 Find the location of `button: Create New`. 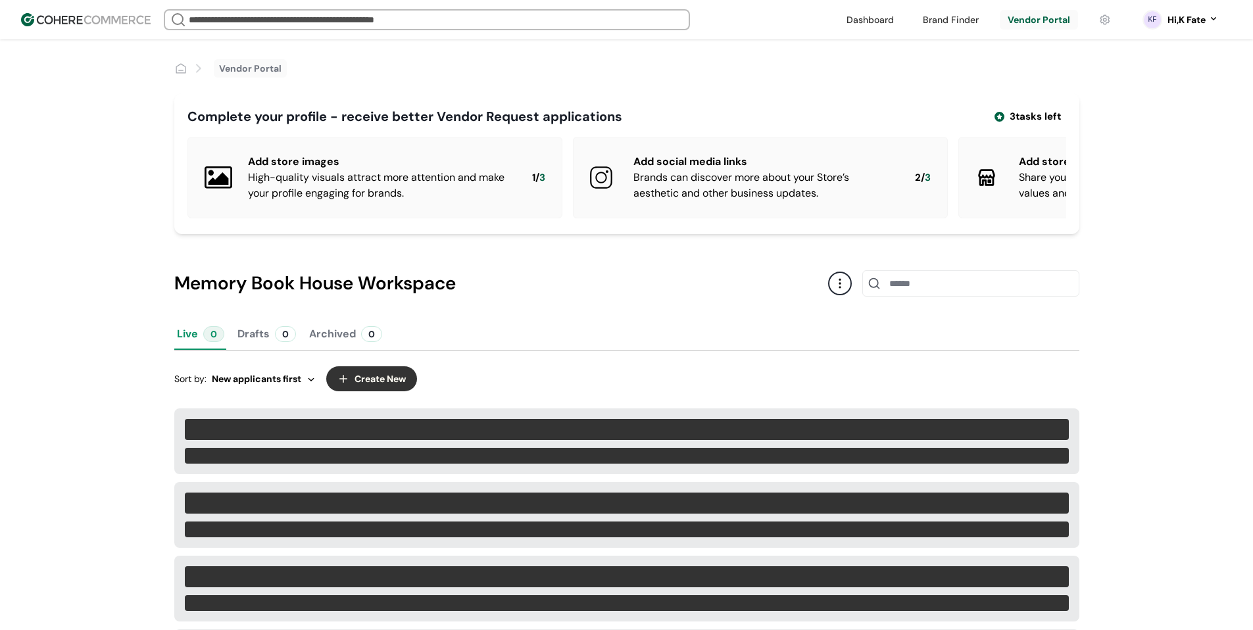

button: Create New is located at coordinates (371, 379).